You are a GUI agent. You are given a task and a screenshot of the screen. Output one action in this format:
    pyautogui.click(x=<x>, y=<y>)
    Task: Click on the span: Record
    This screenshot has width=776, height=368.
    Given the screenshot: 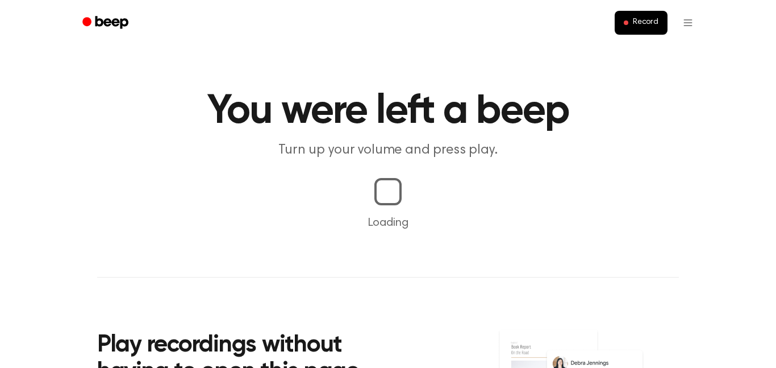 What is the action you would take?
    pyautogui.click(x=646, y=23)
    